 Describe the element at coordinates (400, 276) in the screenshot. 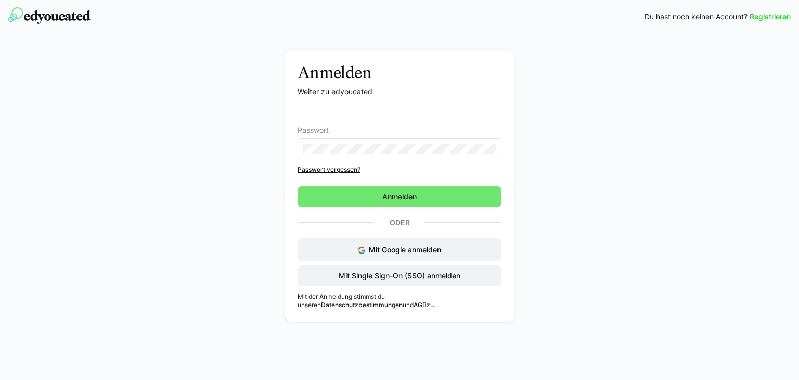

I see `button: Mit Single Sign-On (SSO) anmelden` at that location.